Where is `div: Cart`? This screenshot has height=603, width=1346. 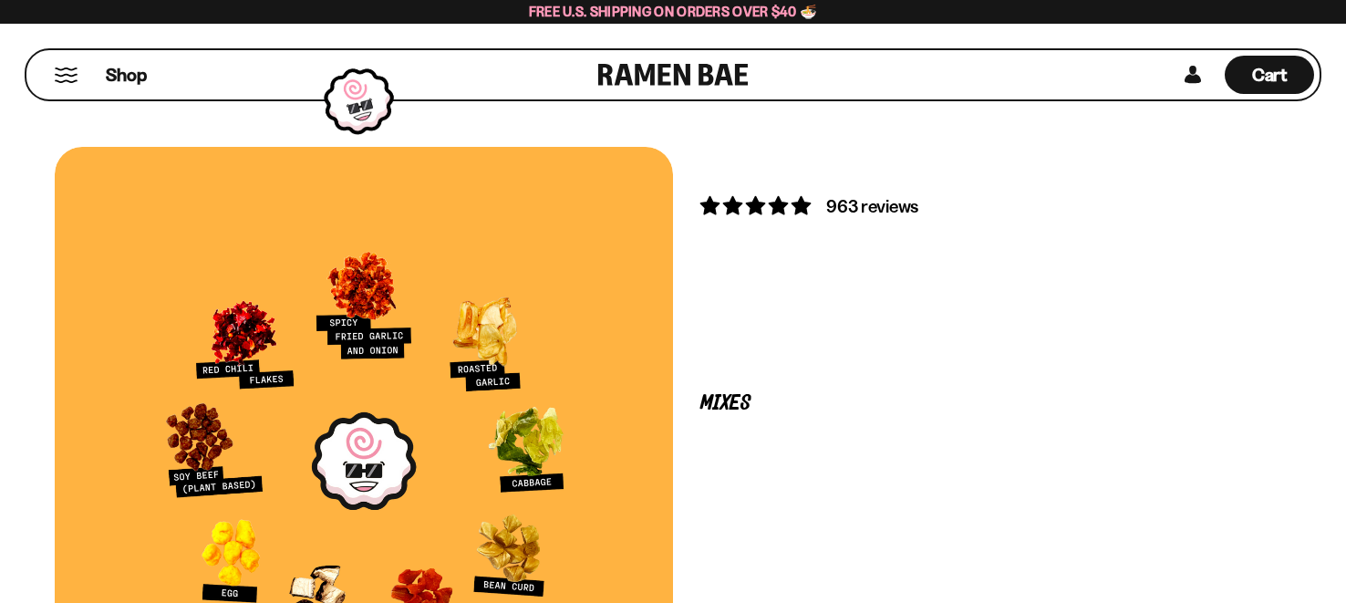
div: Cart is located at coordinates (1269, 75).